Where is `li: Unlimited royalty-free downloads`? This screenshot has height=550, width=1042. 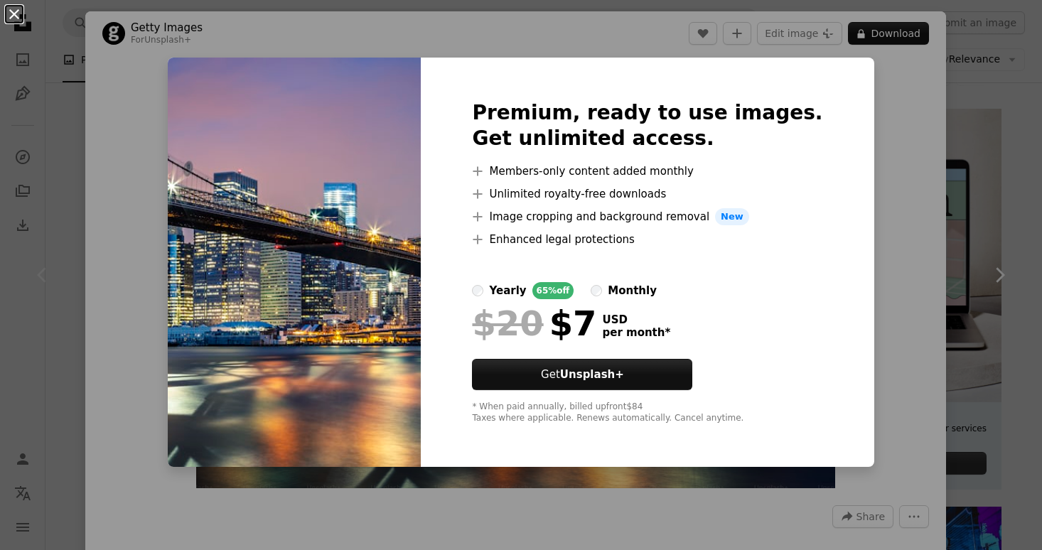 li: Unlimited royalty-free downloads is located at coordinates (647, 194).